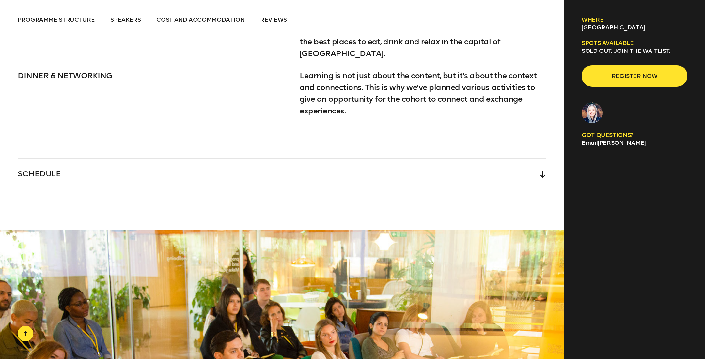 This screenshot has width=705, height=359. Describe the element at coordinates (634, 135) in the screenshot. I see `p: GOT QUESTIONS?` at that location.